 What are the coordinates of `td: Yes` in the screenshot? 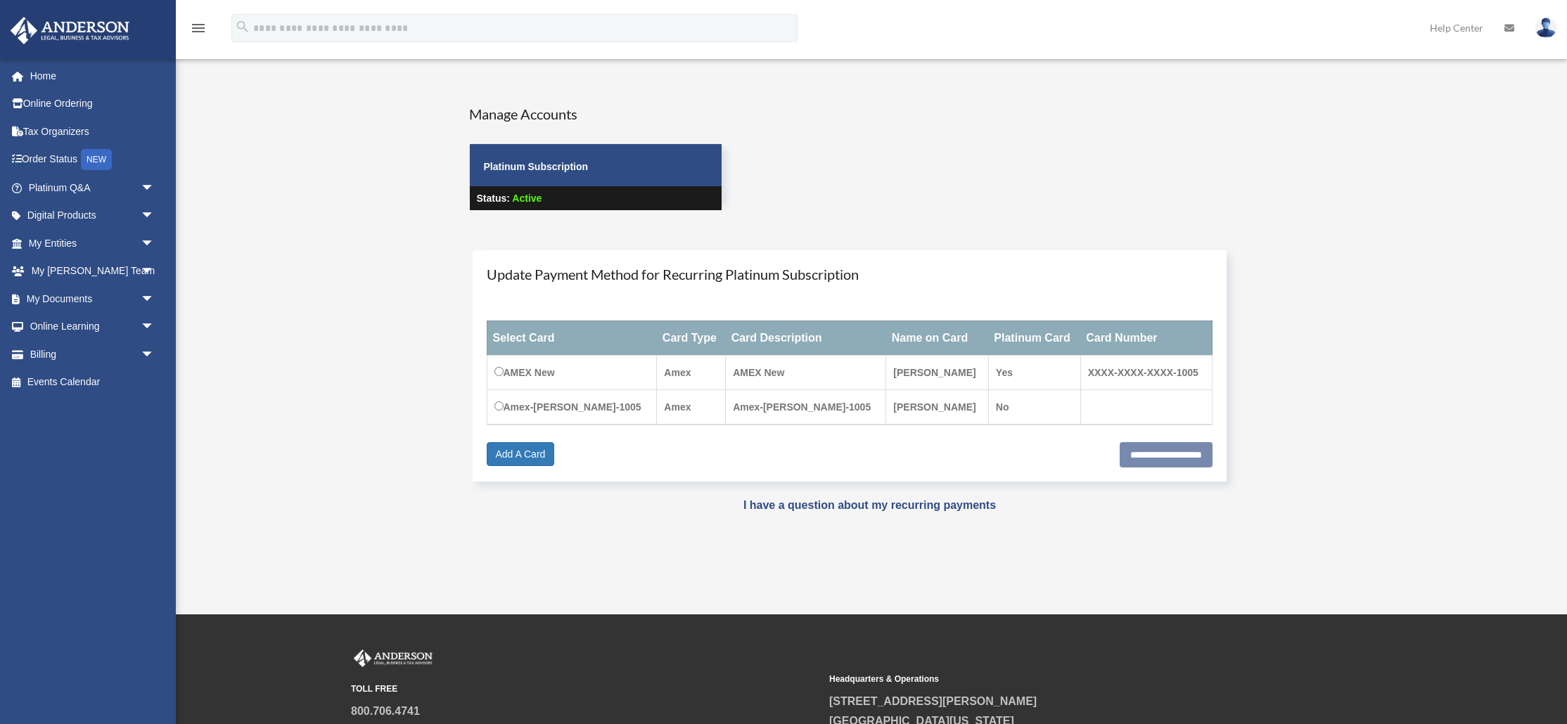 It's located at (1034, 372).